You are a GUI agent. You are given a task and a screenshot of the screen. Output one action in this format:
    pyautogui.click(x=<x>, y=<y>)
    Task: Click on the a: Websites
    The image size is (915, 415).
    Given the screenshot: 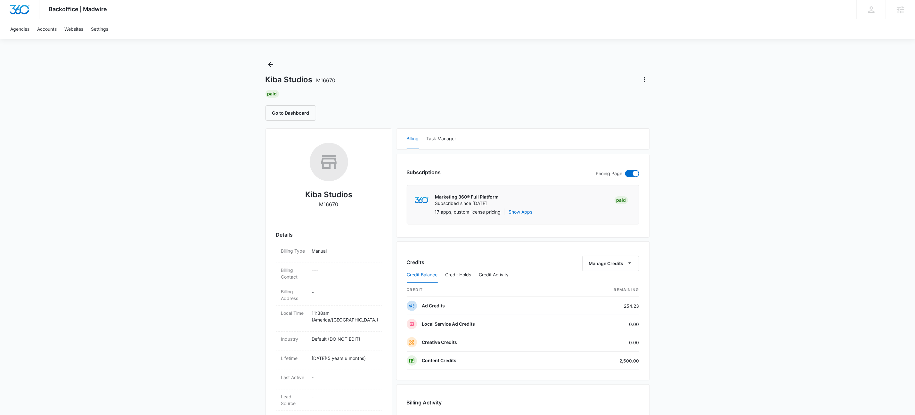 What is the action you would take?
    pyautogui.click(x=74, y=29)
    